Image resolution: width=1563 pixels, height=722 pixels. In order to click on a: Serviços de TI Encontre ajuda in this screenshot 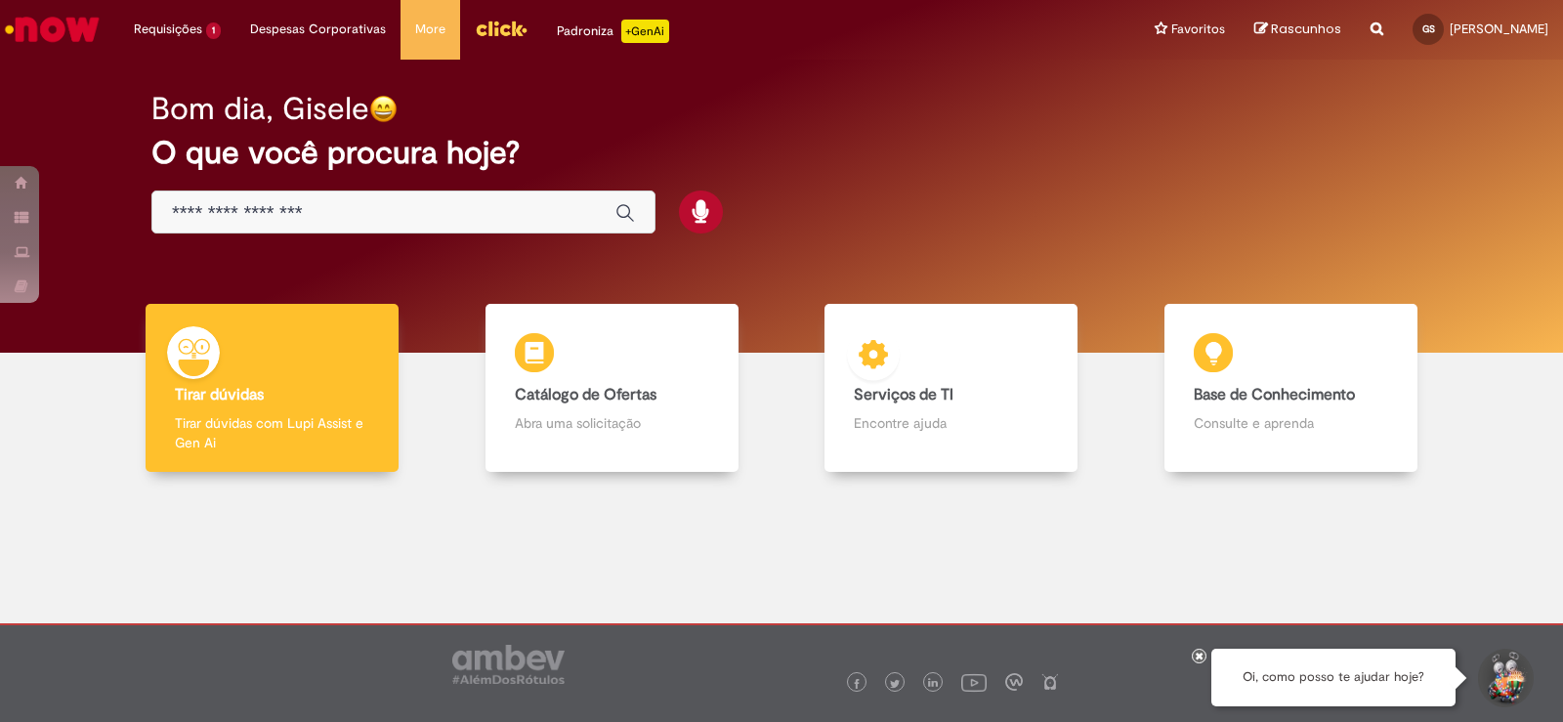, I will do `click(951, 388)`.